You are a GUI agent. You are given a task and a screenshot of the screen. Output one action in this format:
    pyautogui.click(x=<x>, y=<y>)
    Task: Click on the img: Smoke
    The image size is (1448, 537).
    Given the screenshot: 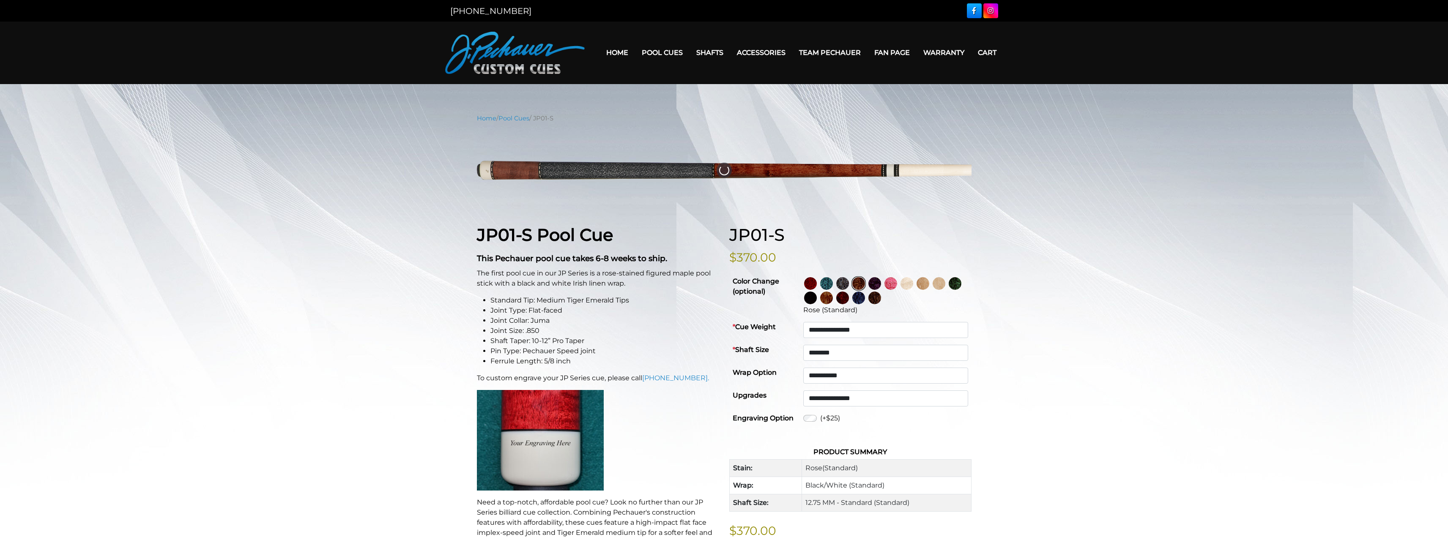 What is the action you would take?
    pyautogui.click(x=842, y=284)
    